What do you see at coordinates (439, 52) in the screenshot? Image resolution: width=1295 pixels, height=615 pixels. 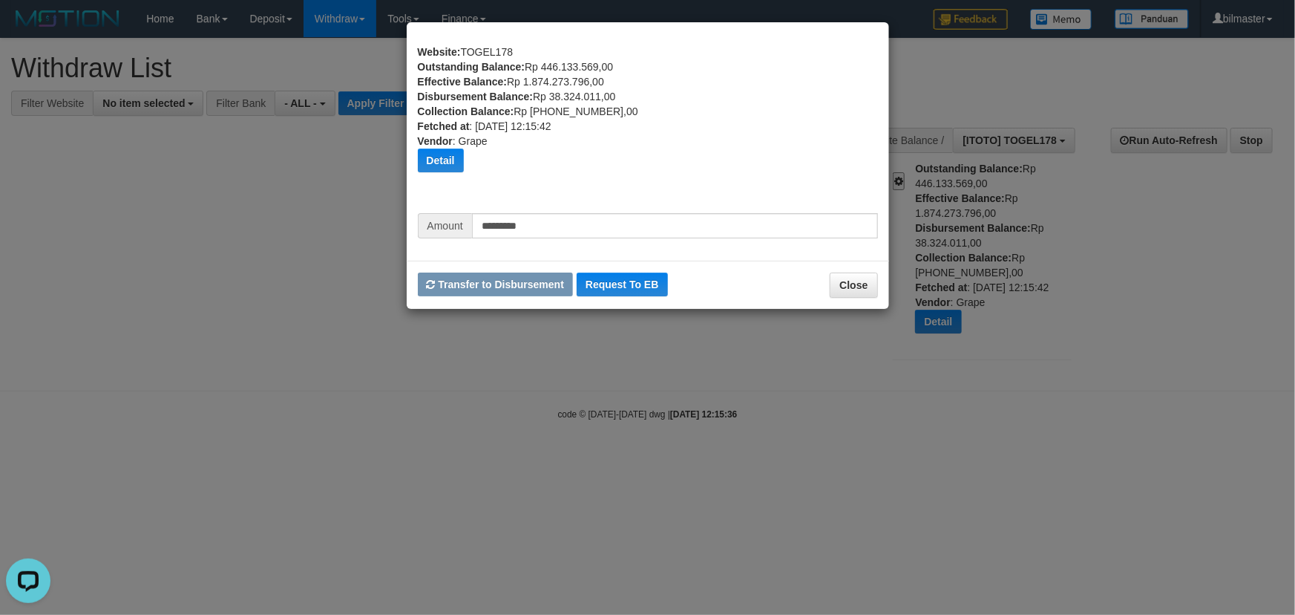 I see `b: Website:` at bounding box center [439, 52].